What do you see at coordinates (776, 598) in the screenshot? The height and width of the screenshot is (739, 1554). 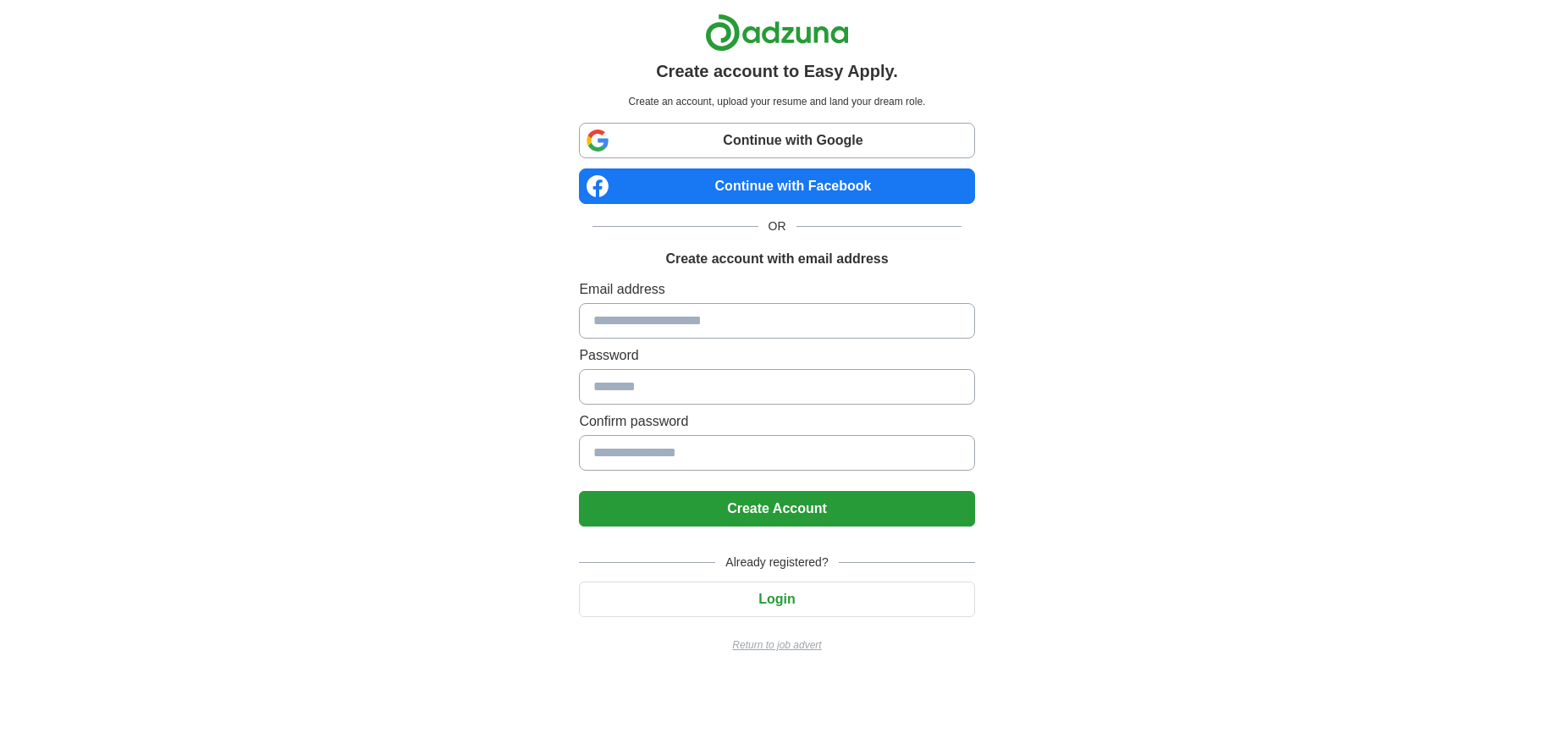 I see `a: Login` at bounding box center [776, 598].